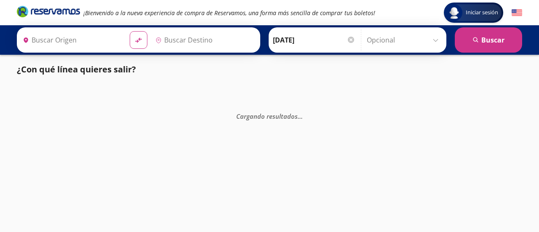 The width and height of the screenshot is (539, 232). Describe the element at coordinates (204, 40) in the screenshot. I see `input: Buscar Destino` at that location.